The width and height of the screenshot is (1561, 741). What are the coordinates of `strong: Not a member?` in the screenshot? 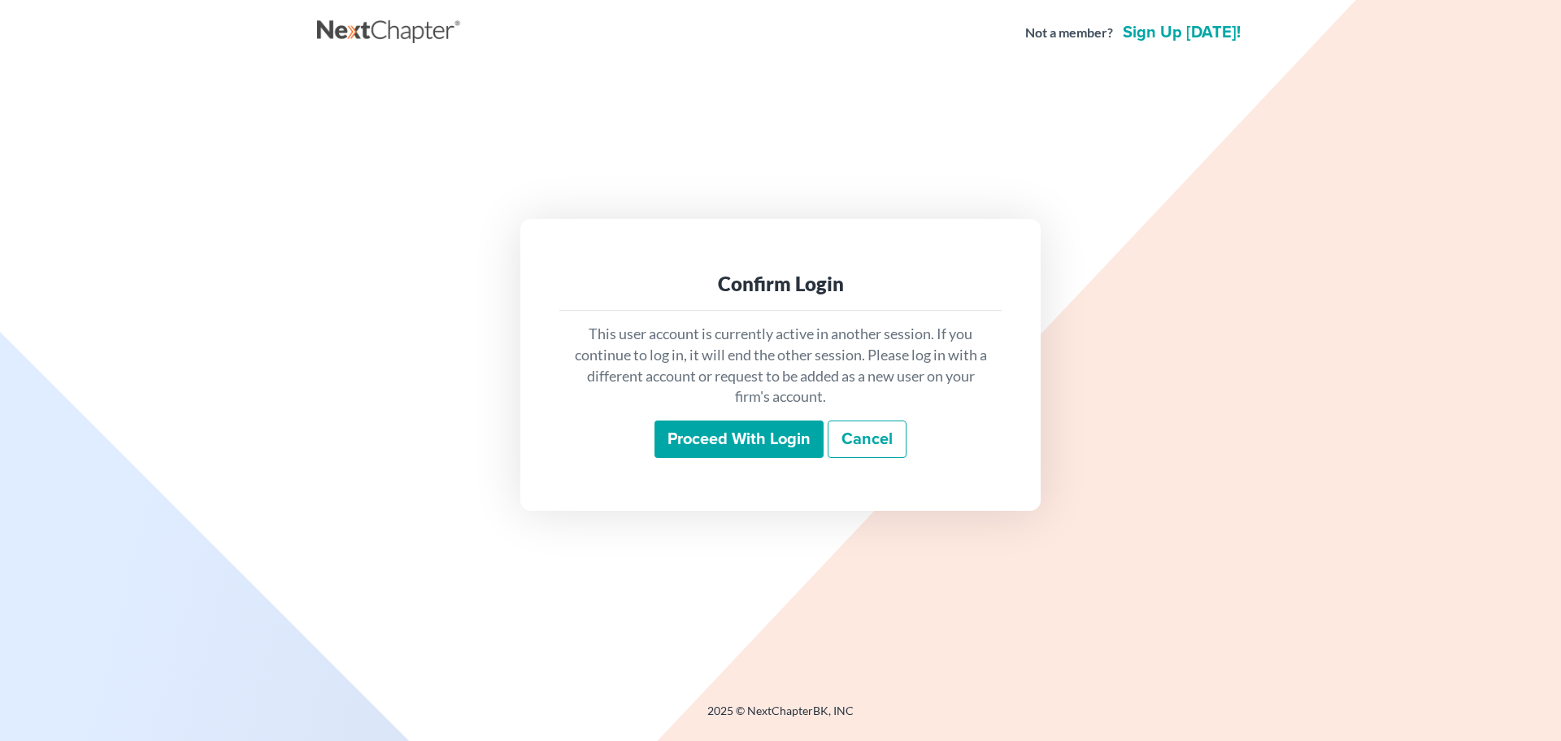 It's located at (1069, 33).